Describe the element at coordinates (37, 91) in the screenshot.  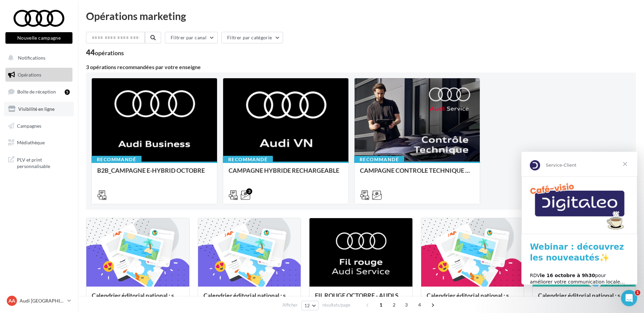
I see `span: Boîte de réception` at that location.